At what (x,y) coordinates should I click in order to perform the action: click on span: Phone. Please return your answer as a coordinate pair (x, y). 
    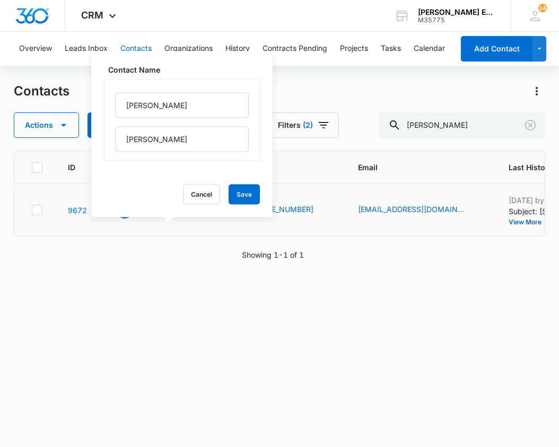
    Looking at the image, I should click on (282, 167).